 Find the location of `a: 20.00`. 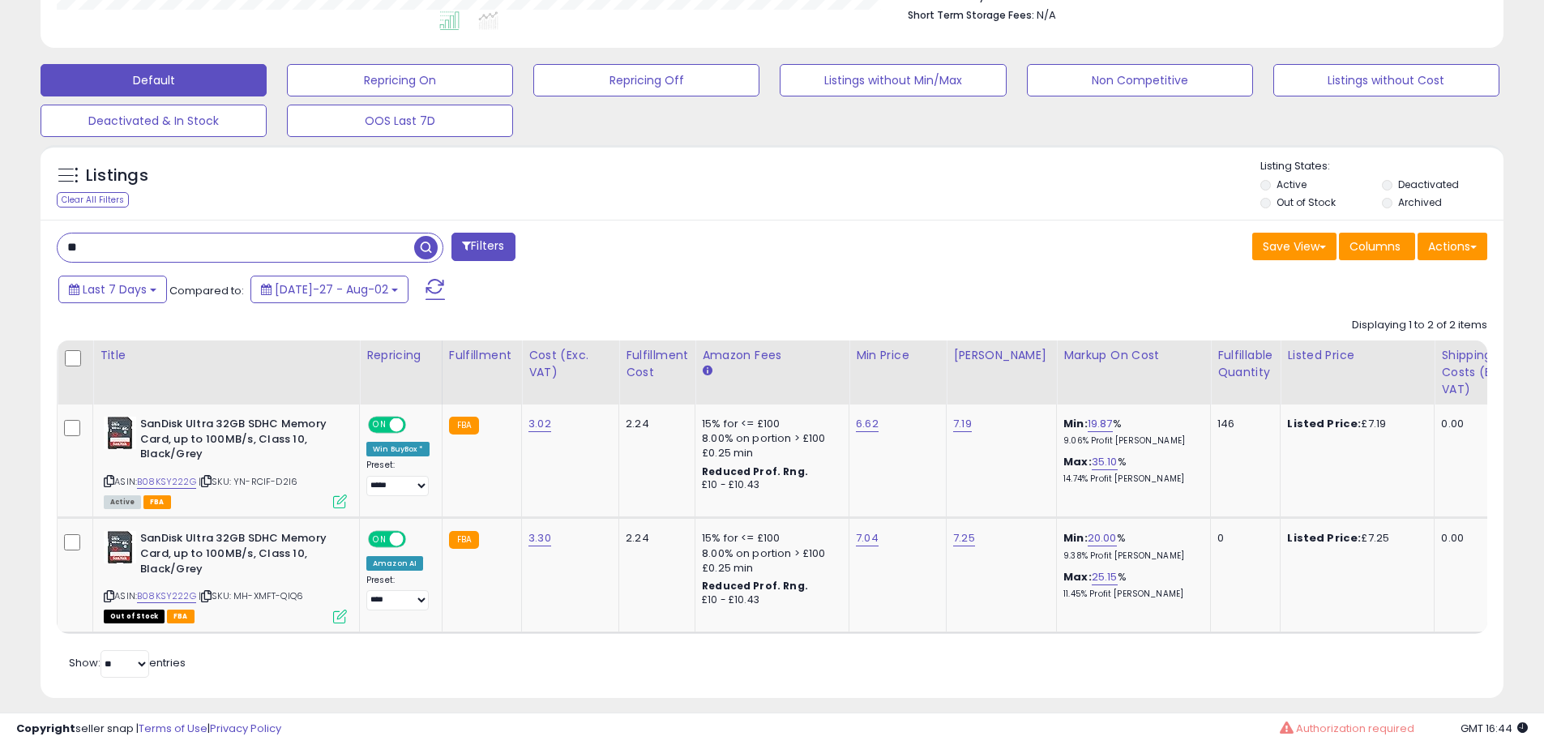

a: 20.00 is located at coordinates (1102, 538).